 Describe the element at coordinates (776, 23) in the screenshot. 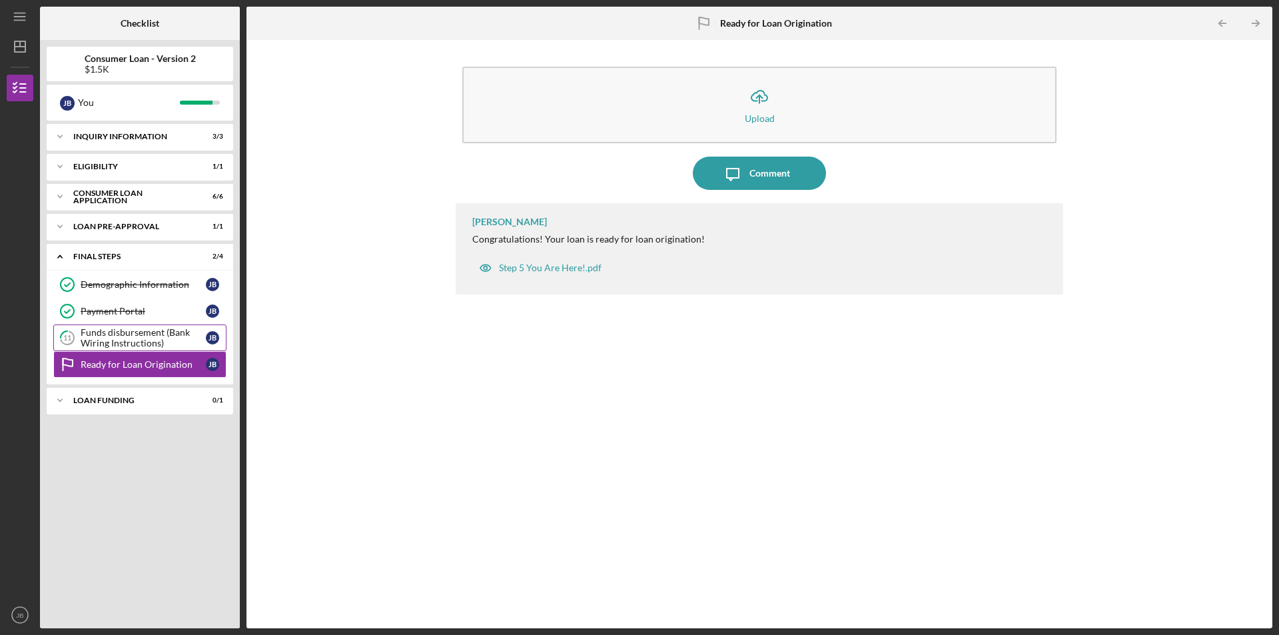

I see `b: Ready for Loan Origination` at that location.